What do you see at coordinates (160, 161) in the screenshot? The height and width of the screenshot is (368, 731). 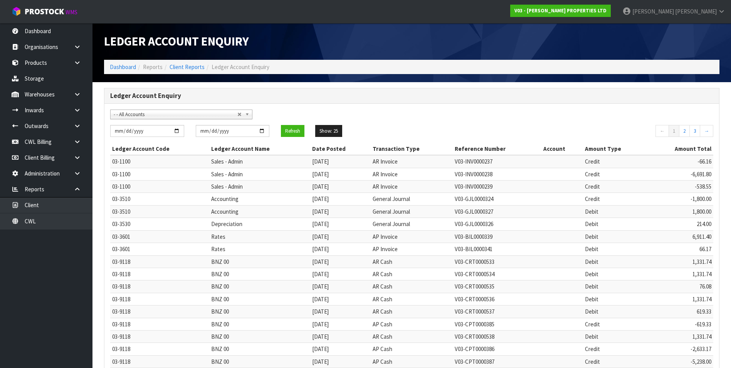 I see `td: 1100` at bounding box center [160, 161].